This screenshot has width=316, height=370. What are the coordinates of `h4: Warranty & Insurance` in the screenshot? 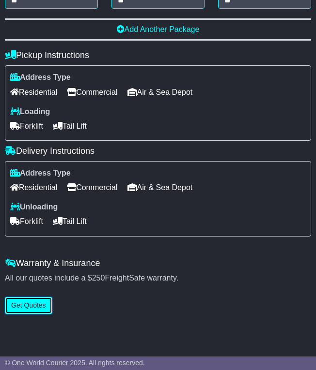 It's located at (158, 263).